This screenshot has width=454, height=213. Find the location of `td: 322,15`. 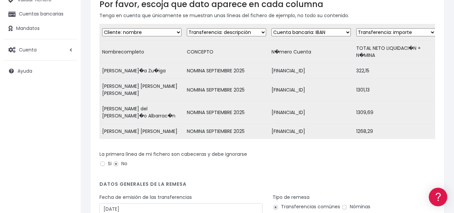

td: 322,15 is located at coordinates (396, 71).